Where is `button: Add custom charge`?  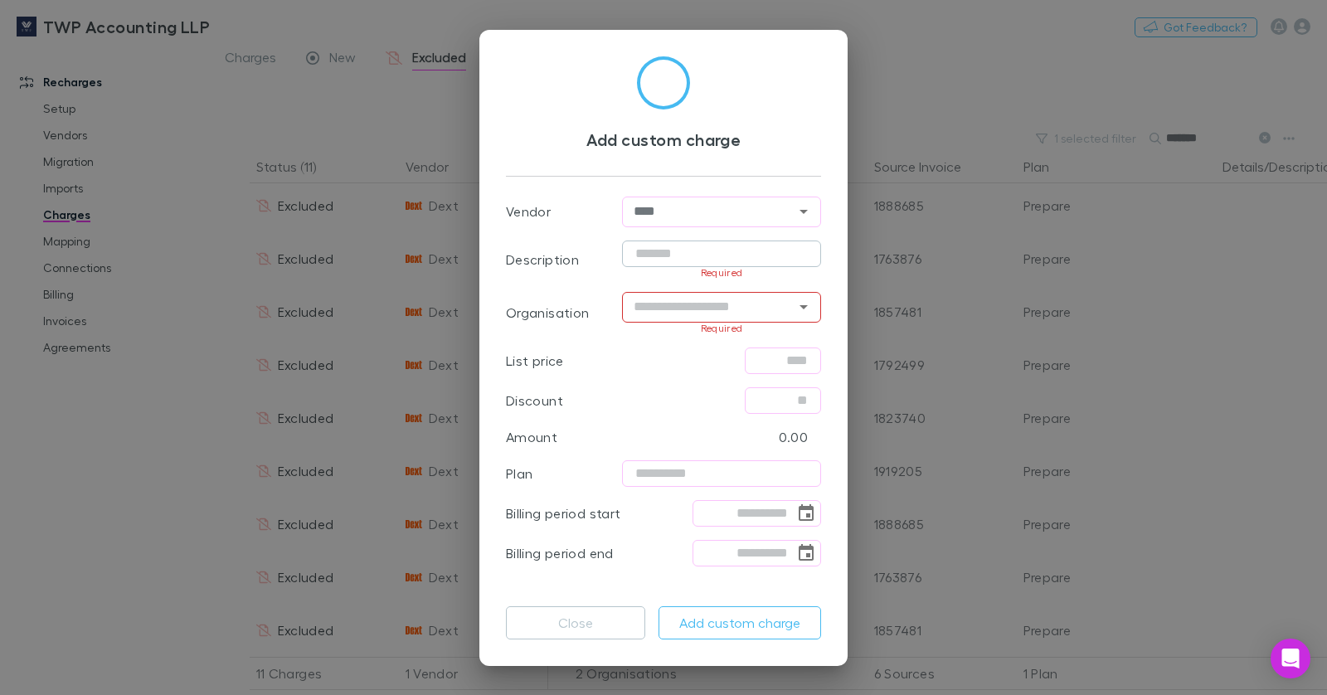
button: Add custom charge is located at coordinates (740, 623).